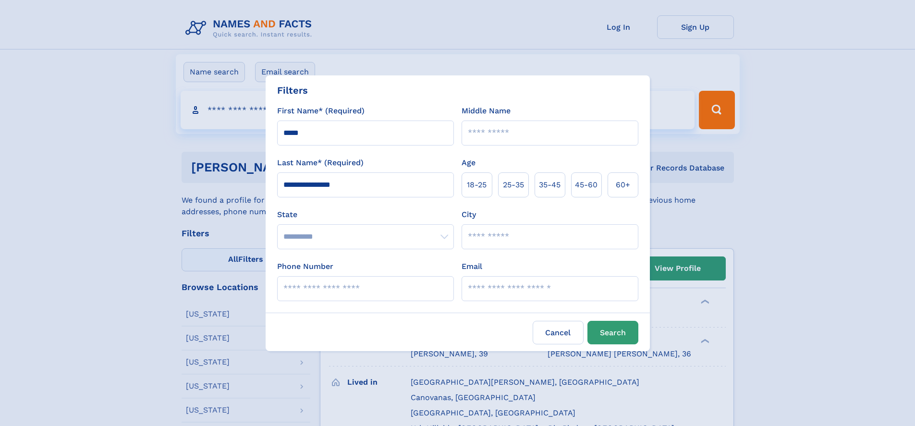 The height and width of the screenshot is (426, 915). Describe the element at coordinates (472, 267) in the screenshot. I see `label: Email` at that location.